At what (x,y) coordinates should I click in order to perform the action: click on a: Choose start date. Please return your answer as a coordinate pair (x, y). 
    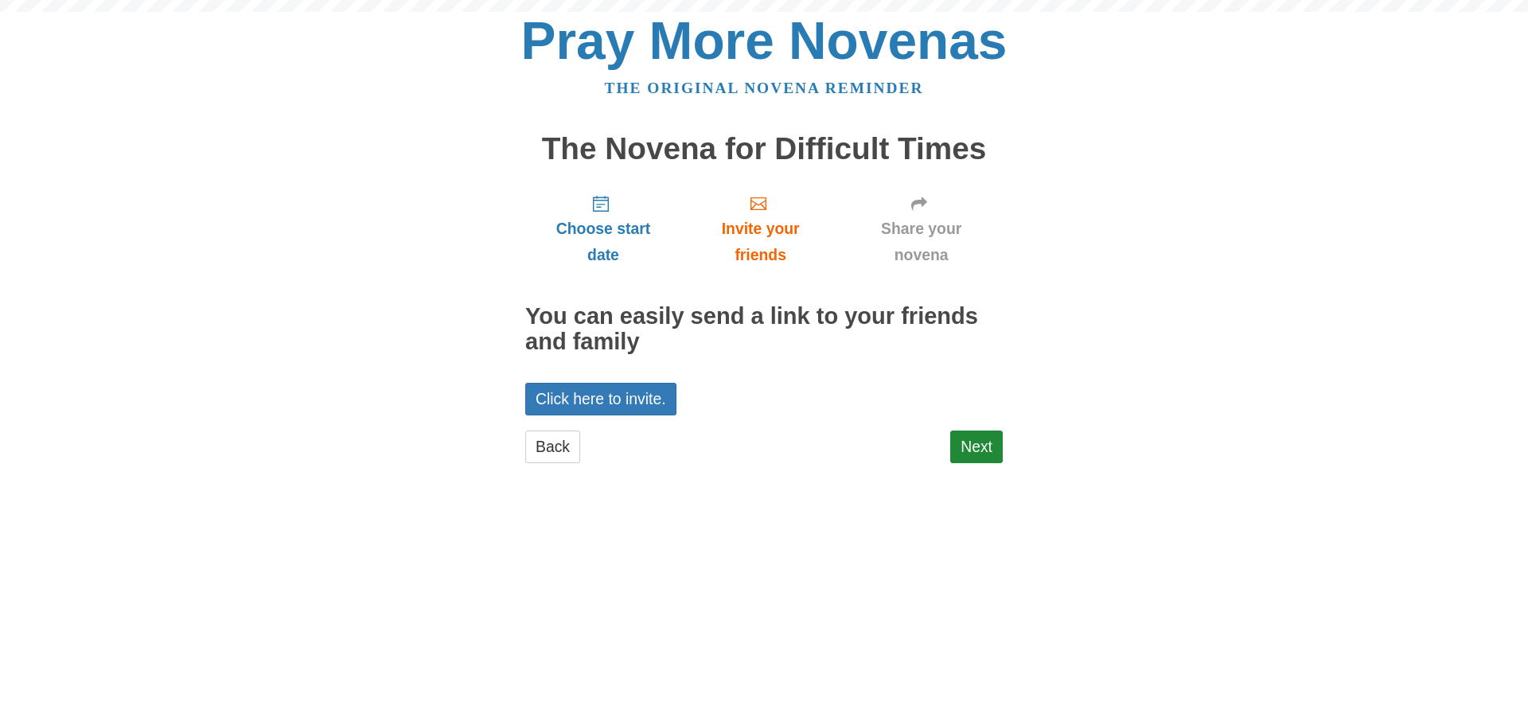
    Looking at the image, I should click on (603, 228).